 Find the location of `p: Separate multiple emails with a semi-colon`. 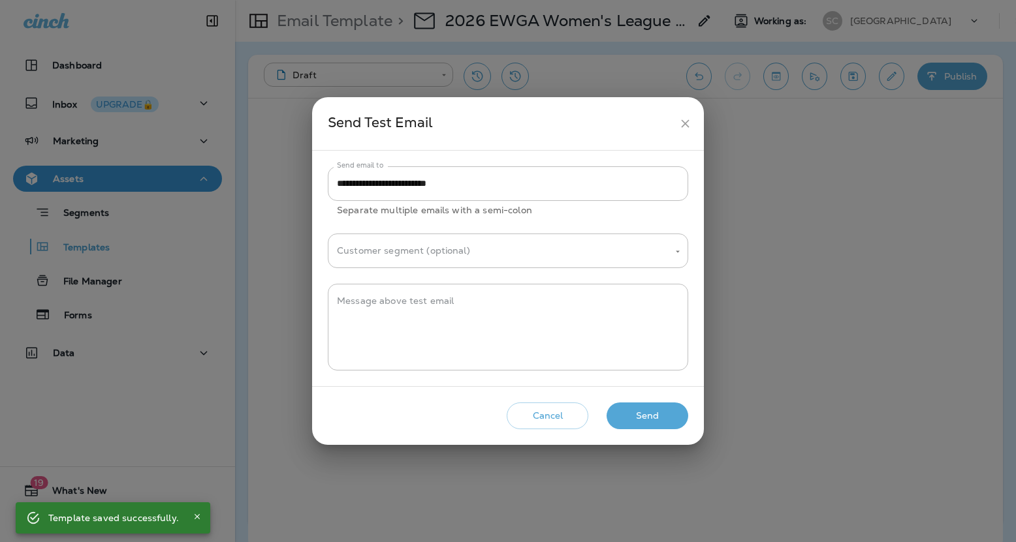

p: Separate multiple emails with a semi-colon is located at coordinates (508, 210).